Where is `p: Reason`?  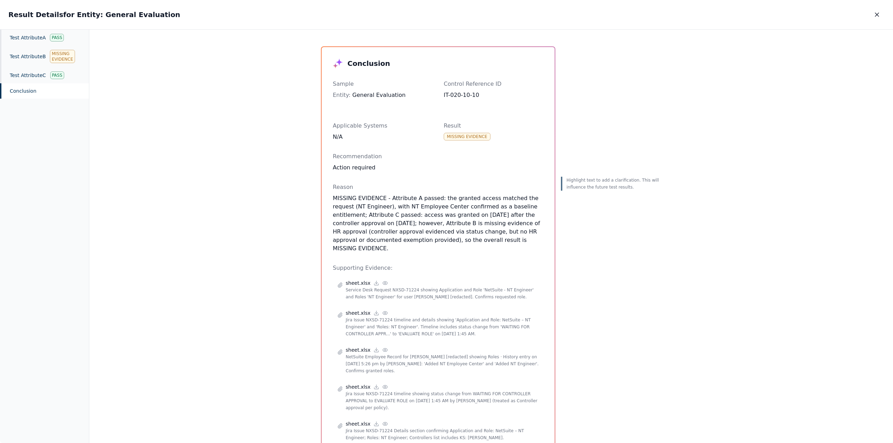 p: Reason is located at coordinates (438, 187).